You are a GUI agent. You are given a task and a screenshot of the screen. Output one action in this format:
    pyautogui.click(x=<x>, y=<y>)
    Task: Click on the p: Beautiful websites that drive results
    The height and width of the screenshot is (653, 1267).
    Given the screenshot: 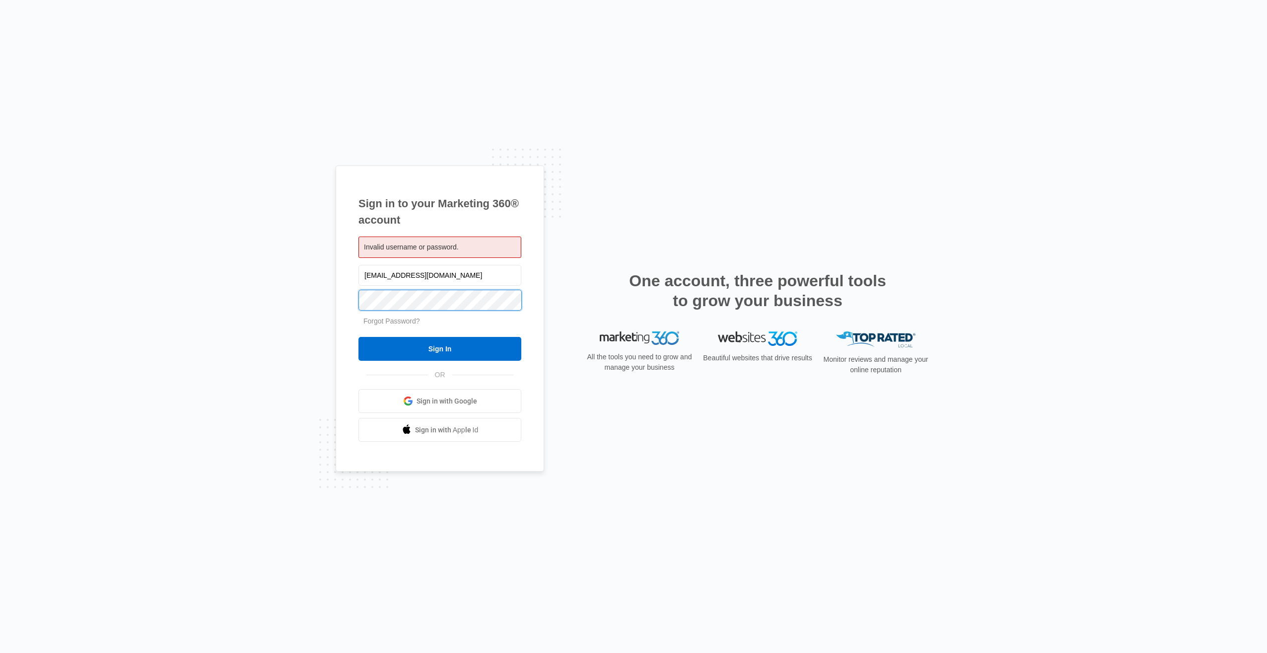 What is the action you would take?
    pyautogui.click(x=758, y=358)
    